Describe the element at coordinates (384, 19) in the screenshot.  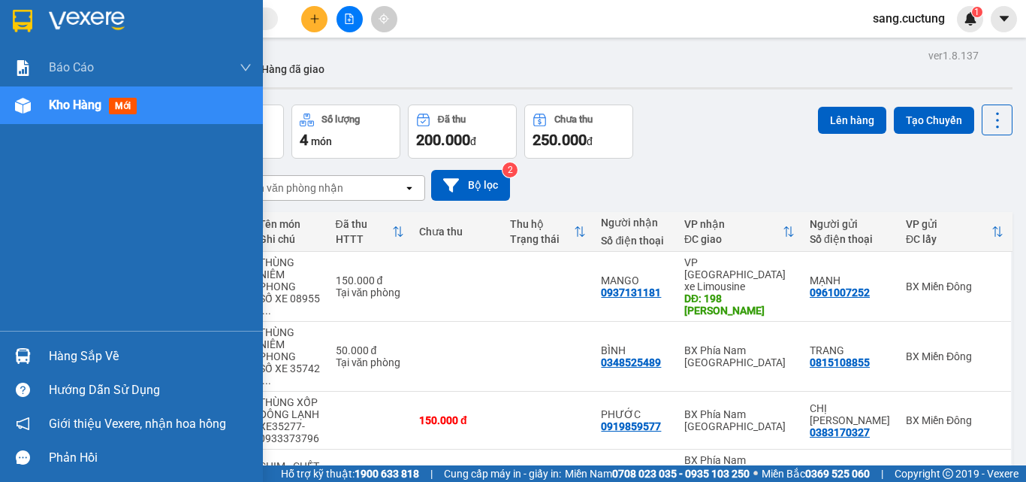
I see `button: aim` at that location.